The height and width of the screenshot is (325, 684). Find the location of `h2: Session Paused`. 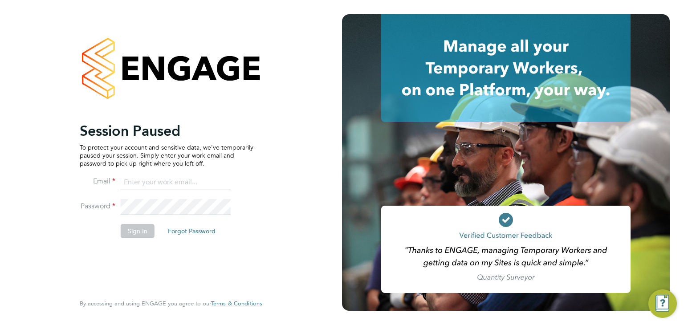

h2: Session Paused is located at coordinates (167, 131).